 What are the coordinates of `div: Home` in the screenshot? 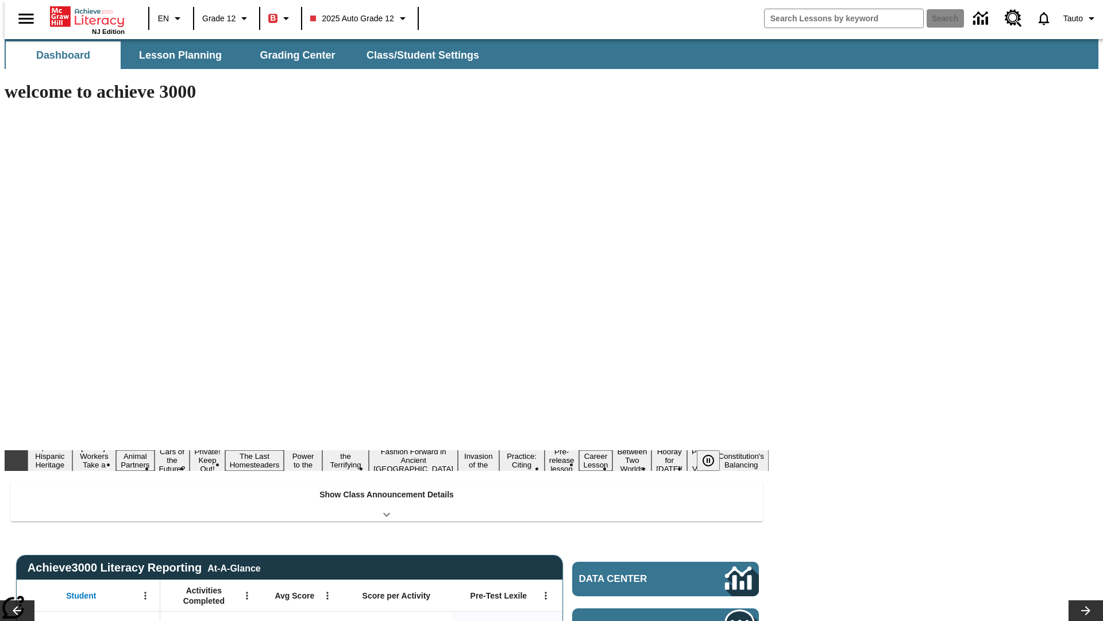 It's located at (87, 20).